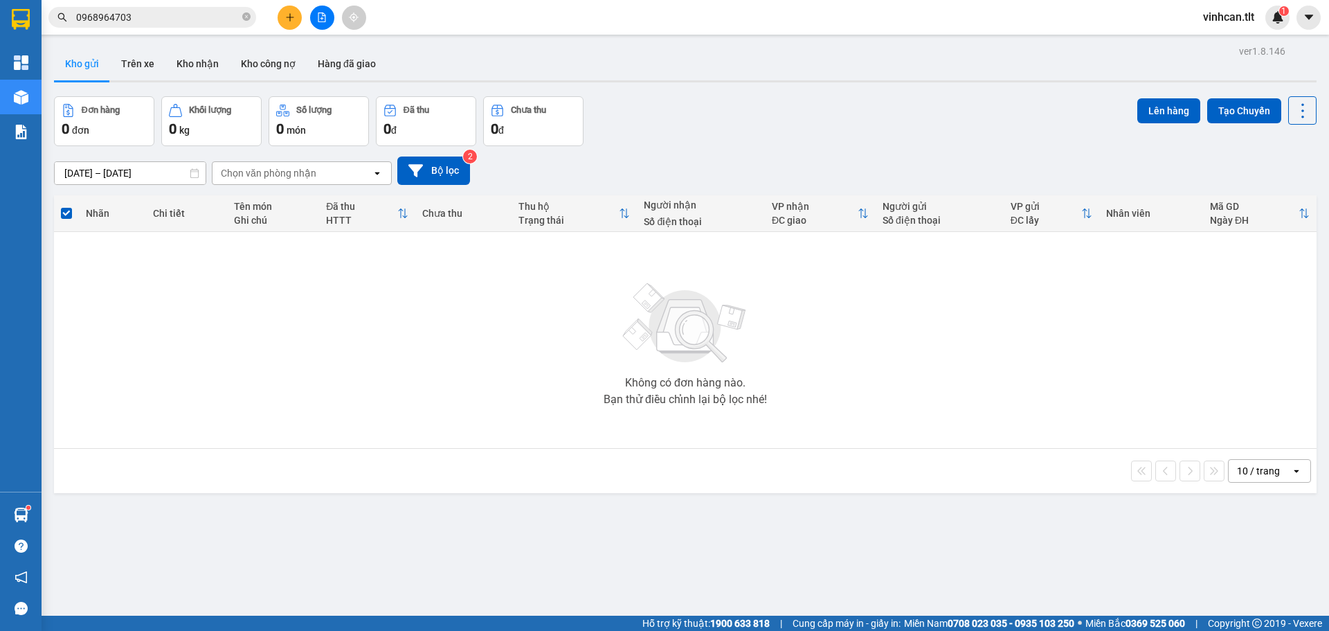  I want to click on span: Hỗ trợ kỹ thuật:, so click(706, 623).